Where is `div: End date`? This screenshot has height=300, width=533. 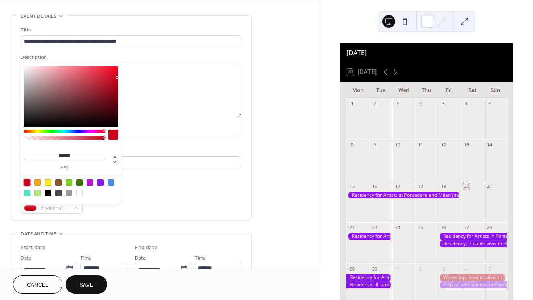
div: End date is located at coordinates (146, 248).